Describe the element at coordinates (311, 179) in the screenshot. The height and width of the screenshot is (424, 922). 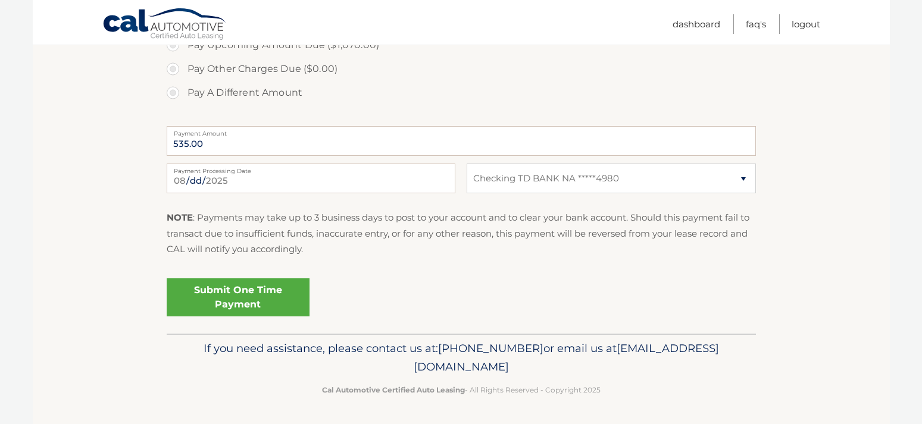
I see `input: Payment Date` at that location.